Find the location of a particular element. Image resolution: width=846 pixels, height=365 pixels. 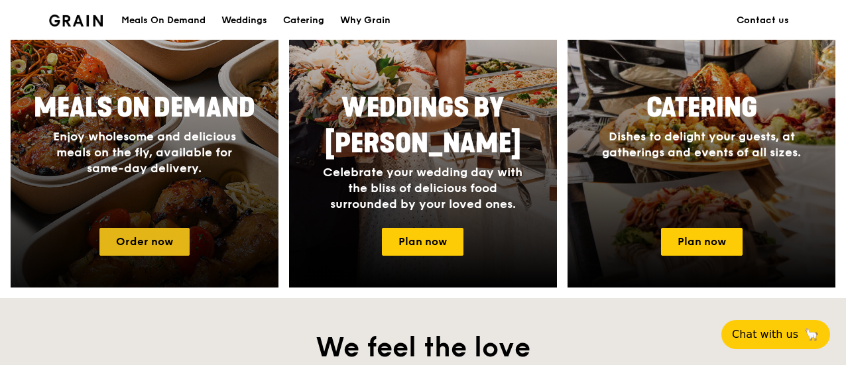

div: Catering is located at coordinates (304, 21).